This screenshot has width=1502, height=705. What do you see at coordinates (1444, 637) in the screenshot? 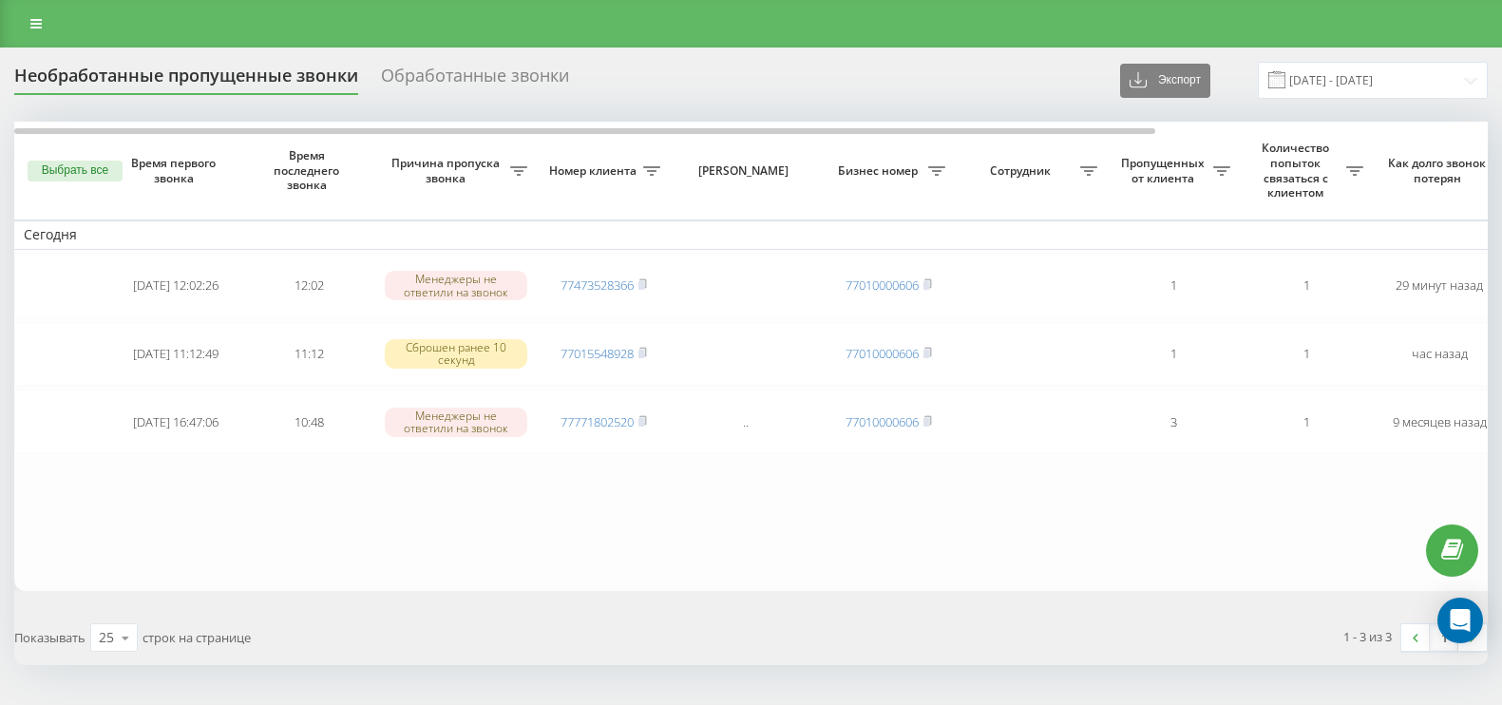
I see `a: 1` at bounding box center [1444, 637].